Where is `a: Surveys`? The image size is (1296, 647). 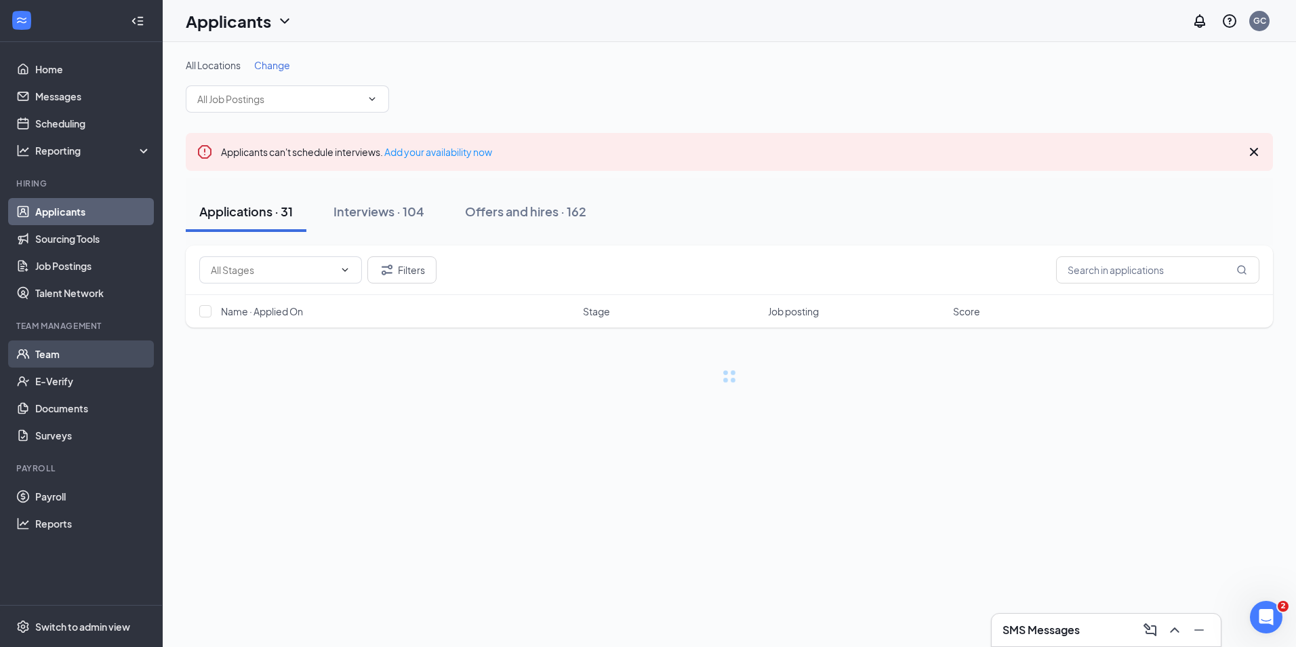 a: Surveys is located at coordinates (93, 435).